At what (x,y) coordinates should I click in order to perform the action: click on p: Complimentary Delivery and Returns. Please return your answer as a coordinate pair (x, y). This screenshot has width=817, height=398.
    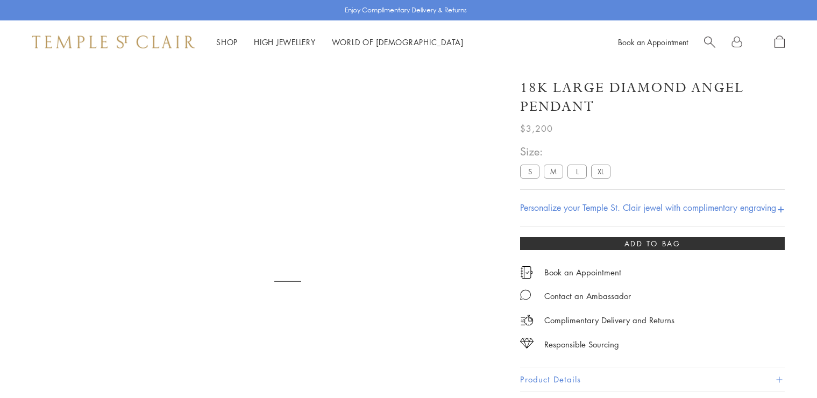
    Looking at the image, I should click on (609, 320).